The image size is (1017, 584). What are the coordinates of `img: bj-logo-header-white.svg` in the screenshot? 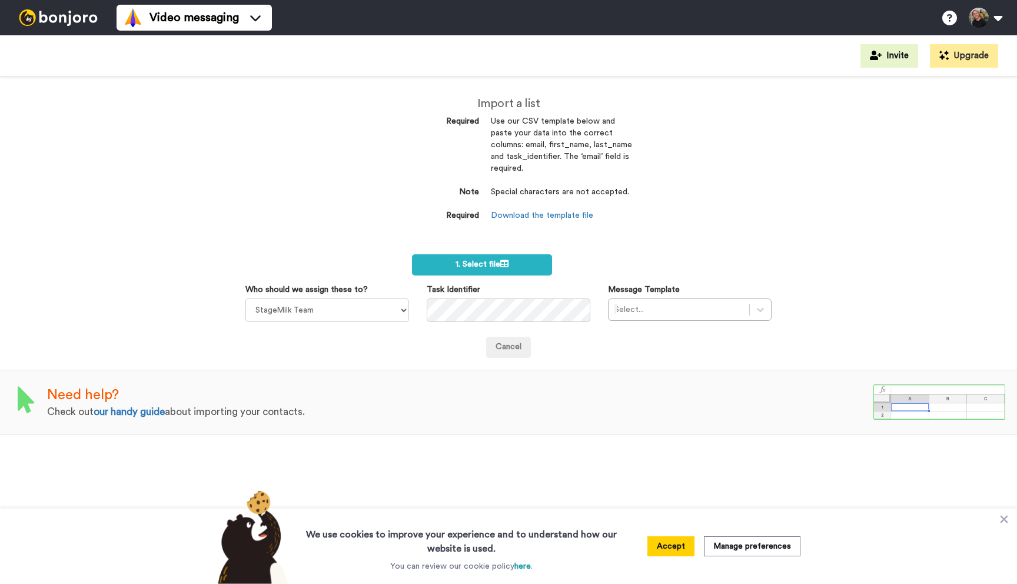 It's located at (58, 18).